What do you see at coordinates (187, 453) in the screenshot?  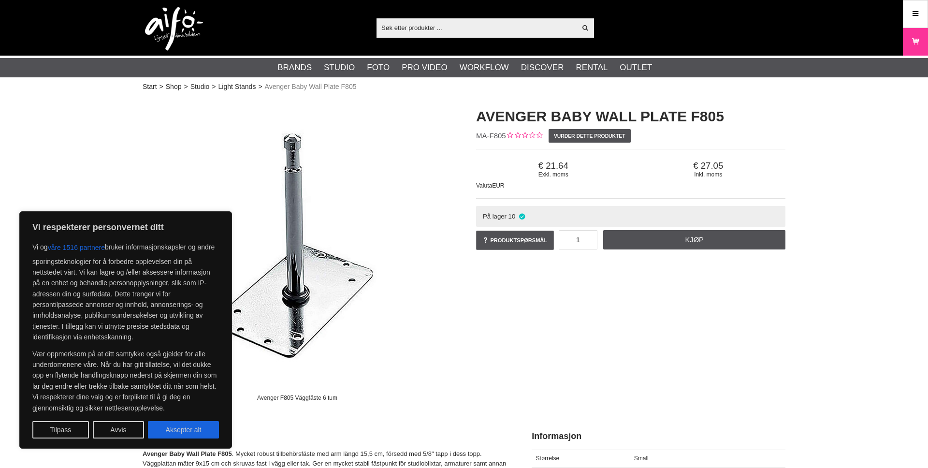 I see `strong: Avenger Baby Wall Plate F805` at bounding box center [187, 453].